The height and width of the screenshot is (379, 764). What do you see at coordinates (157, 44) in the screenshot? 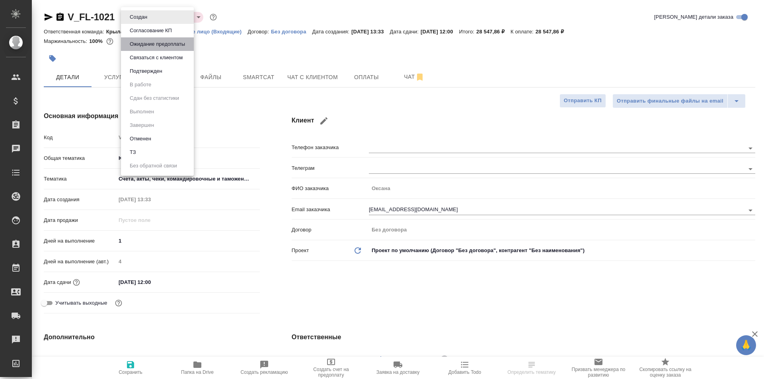
I see `button: Ожидание предоплаты` at bounding box center [157, 44].